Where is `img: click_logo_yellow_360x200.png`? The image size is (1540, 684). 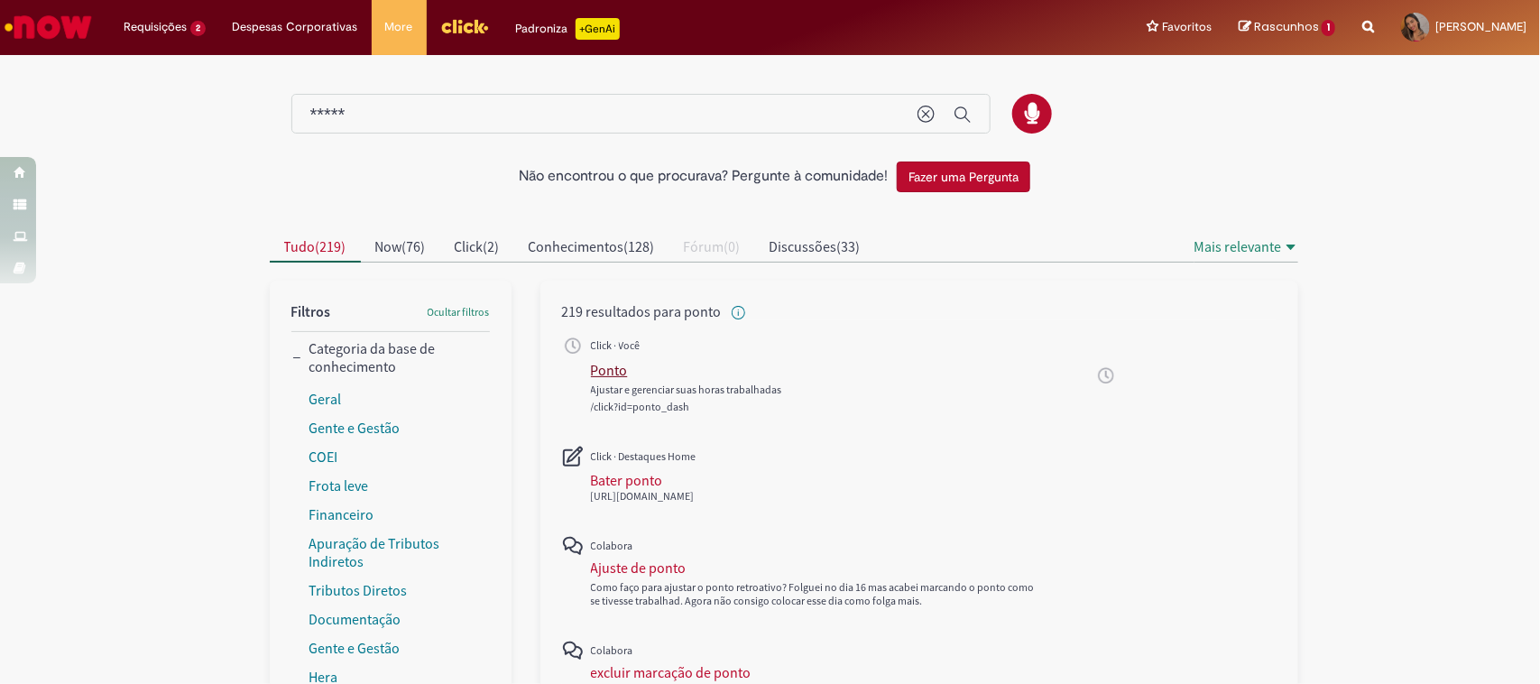 img: click_logo_yellow_360x200.png is located at coordinates (464, 26).